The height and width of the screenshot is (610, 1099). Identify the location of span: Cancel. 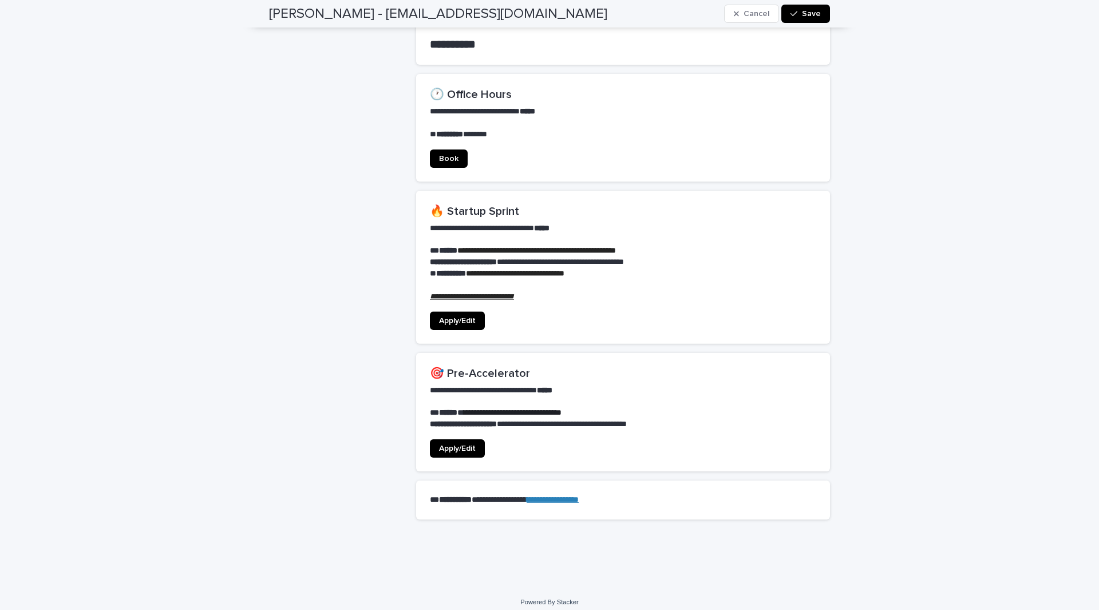
(756, 14).